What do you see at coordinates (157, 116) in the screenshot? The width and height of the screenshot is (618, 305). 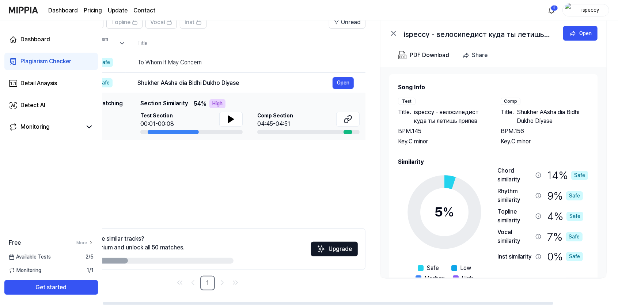 I see `span: Test Section` at bounding box center [157, 116].